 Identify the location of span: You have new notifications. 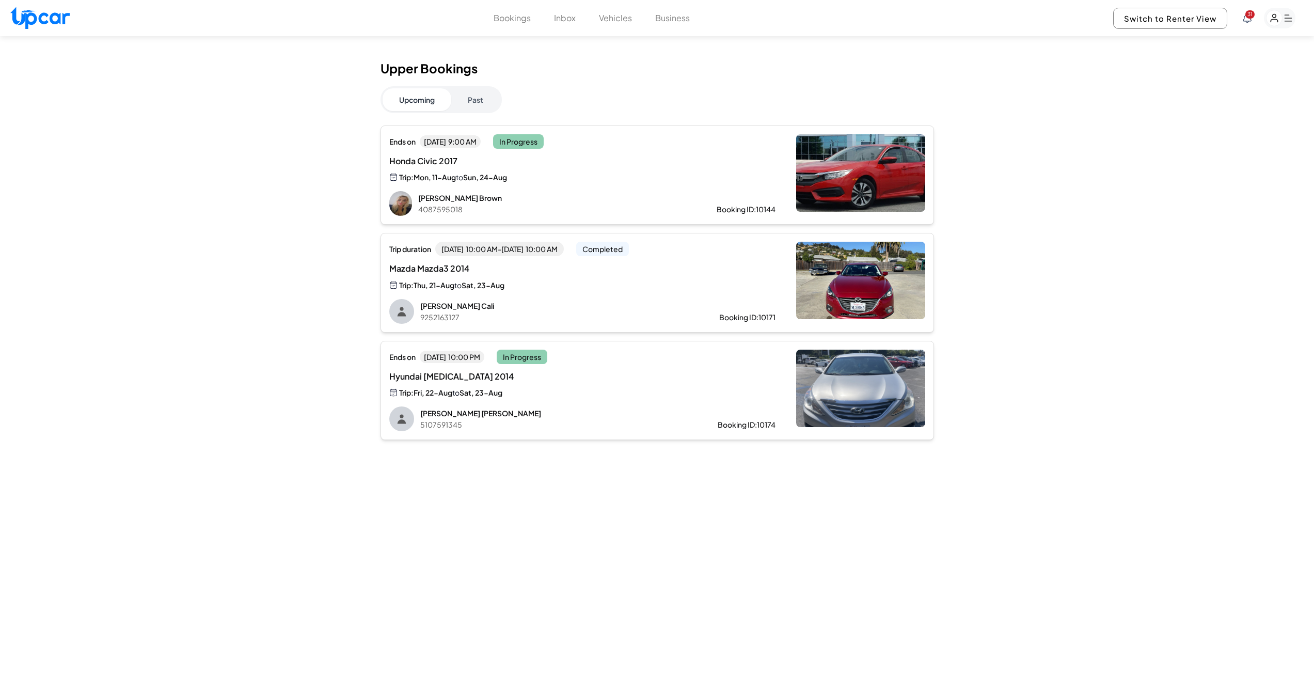
(1250, 14).